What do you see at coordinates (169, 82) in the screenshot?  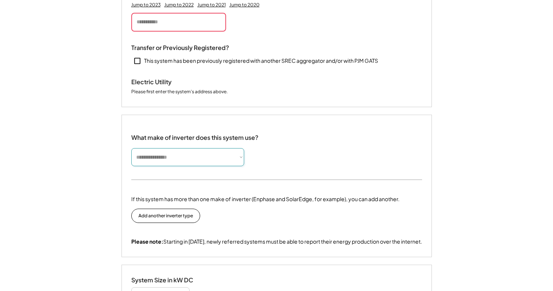 I see `div: Electric Utility` at bounding box center [169, 82].